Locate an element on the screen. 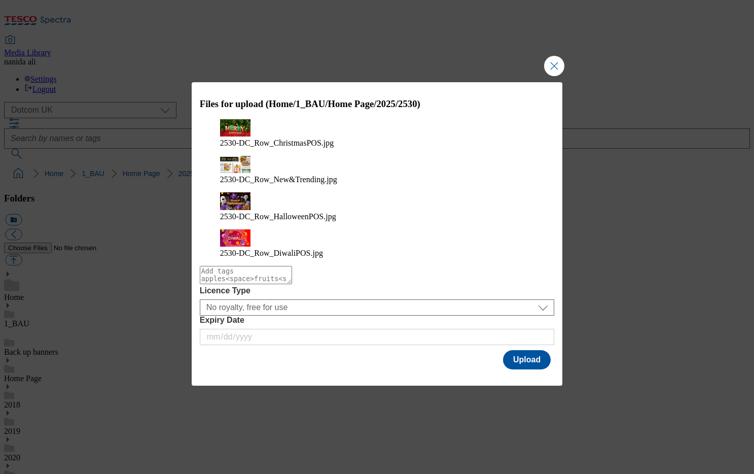 This screenshot has width=754, height=474. div: Modal is located at coordinates (377, 234).